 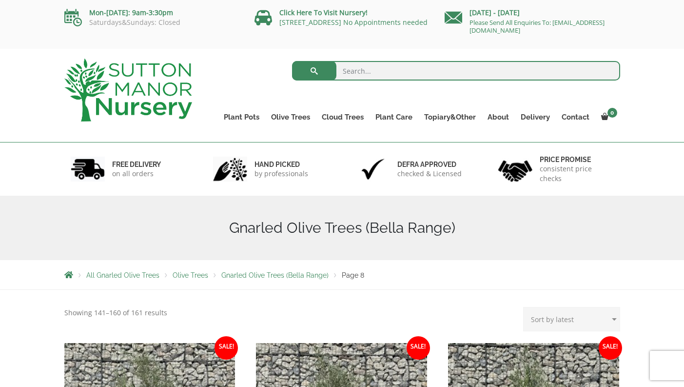 I want to click on img: 3.jpg, so click(x=373, y=169).